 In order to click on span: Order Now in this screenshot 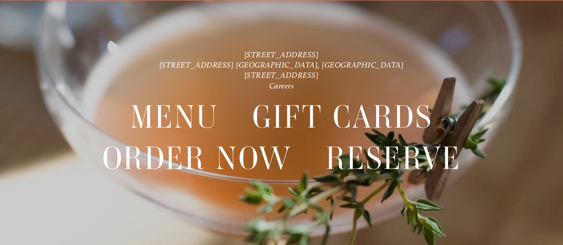, I will do `click(197, 158)`.